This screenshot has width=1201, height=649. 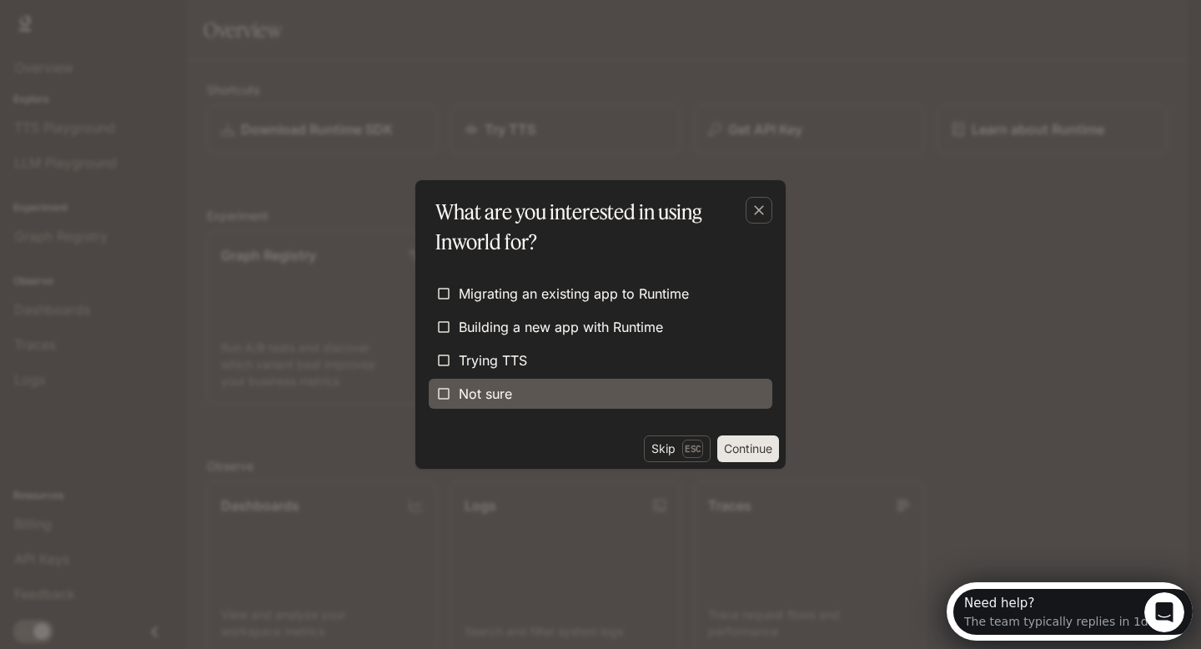 I want to click on span: Trying TTS, so click(x=493, y=360).